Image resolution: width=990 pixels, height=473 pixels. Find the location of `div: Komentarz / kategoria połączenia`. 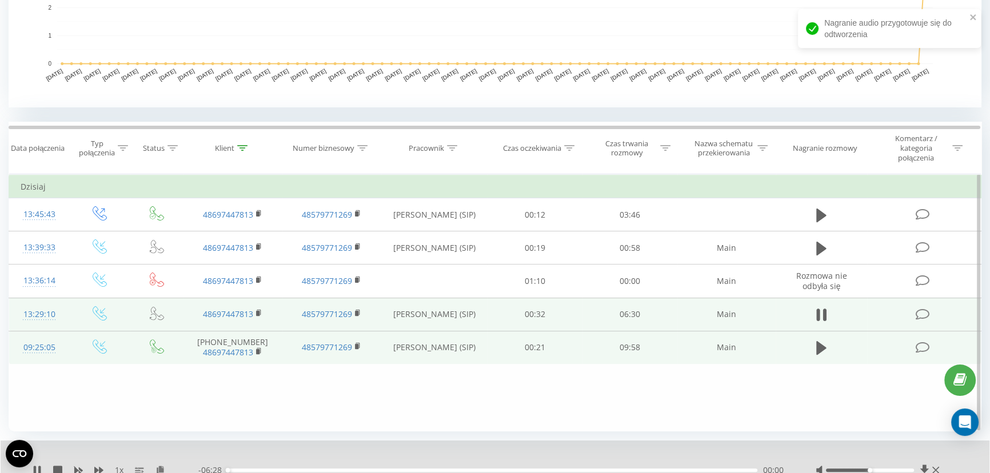

div: Komentarz / kategoria połączenia is located at coordinates (916, 148).